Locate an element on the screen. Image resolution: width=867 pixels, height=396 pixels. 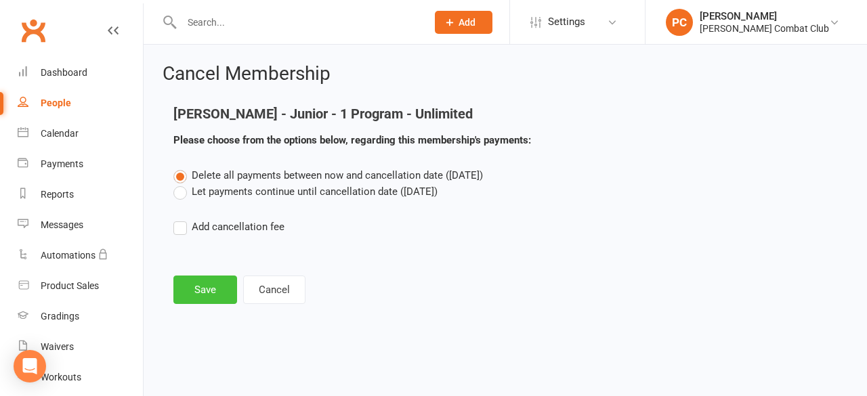
button: Add is located at coordinates (463, 22).